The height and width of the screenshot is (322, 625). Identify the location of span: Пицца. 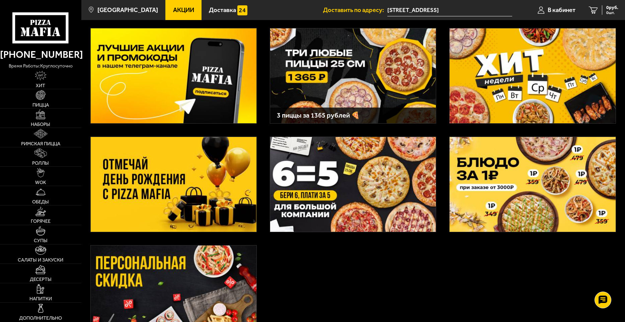
(40, 105).